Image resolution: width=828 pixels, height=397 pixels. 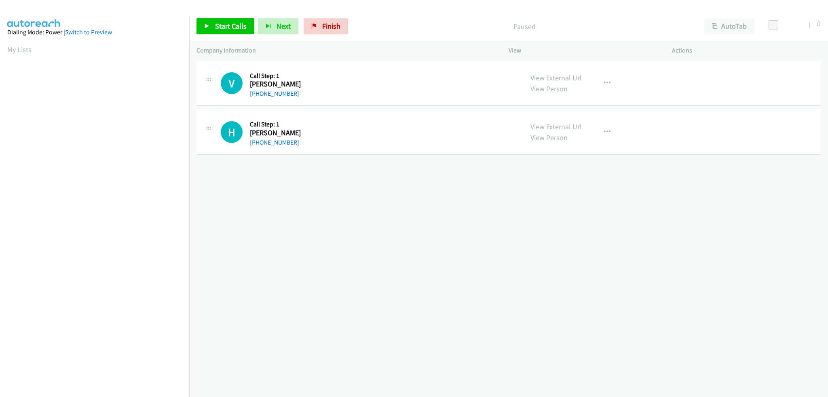 I want to click on p: Company Information, so click(x=345, y=51).